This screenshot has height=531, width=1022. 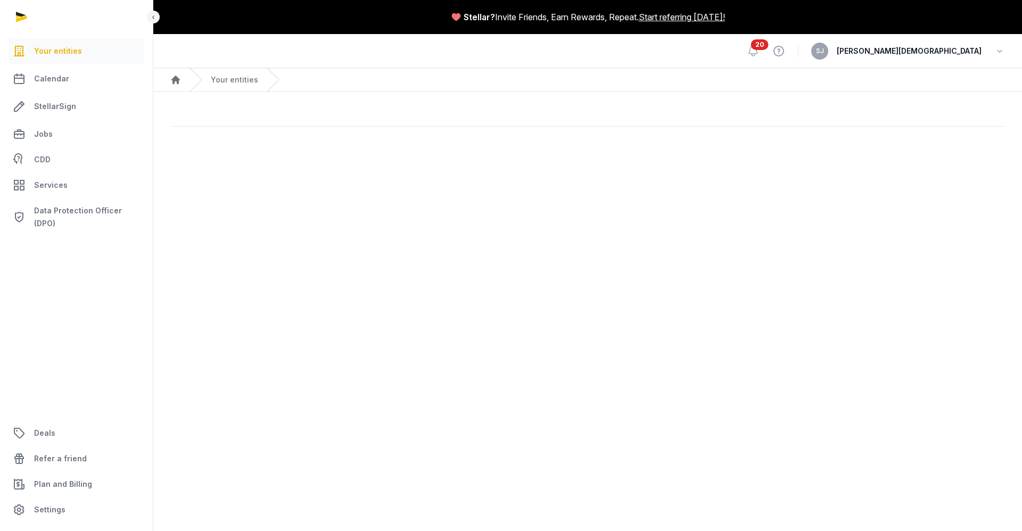 I want to click on span: SJ, so click(x=820, y=51).